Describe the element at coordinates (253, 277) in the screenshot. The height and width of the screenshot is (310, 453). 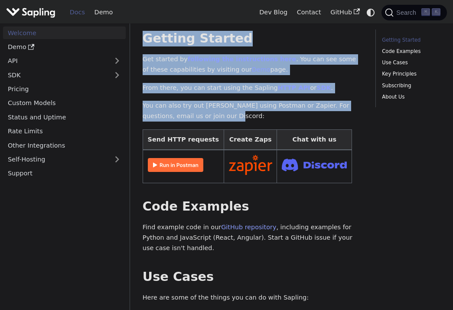
I see `h2: Use Cases` at that location.